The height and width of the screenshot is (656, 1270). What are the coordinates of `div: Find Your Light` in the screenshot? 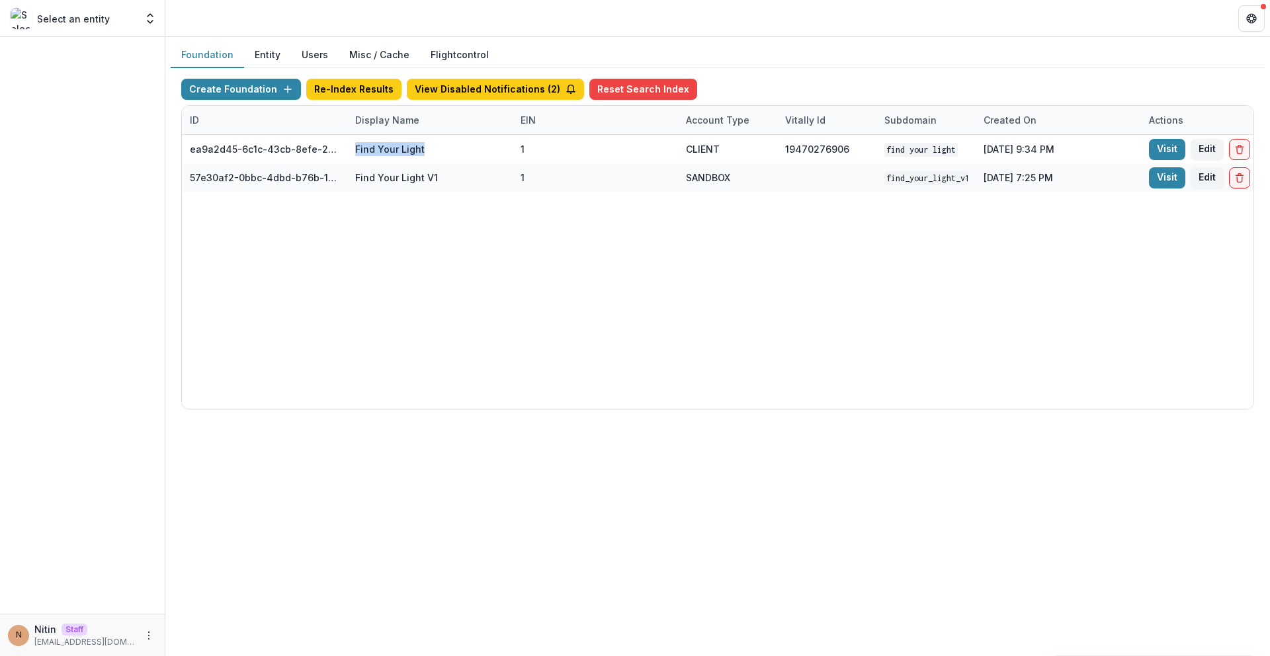 It's located at (389, 149).